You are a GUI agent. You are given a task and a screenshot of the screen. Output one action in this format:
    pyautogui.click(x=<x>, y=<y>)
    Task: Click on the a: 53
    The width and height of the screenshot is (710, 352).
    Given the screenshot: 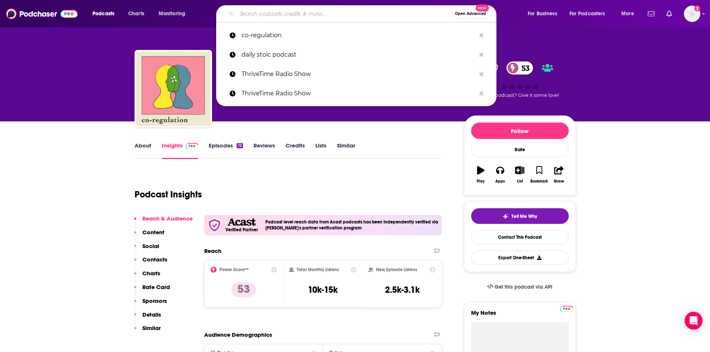 What is the action you would take?
    pyautogui.click(x=520, y=68)
    